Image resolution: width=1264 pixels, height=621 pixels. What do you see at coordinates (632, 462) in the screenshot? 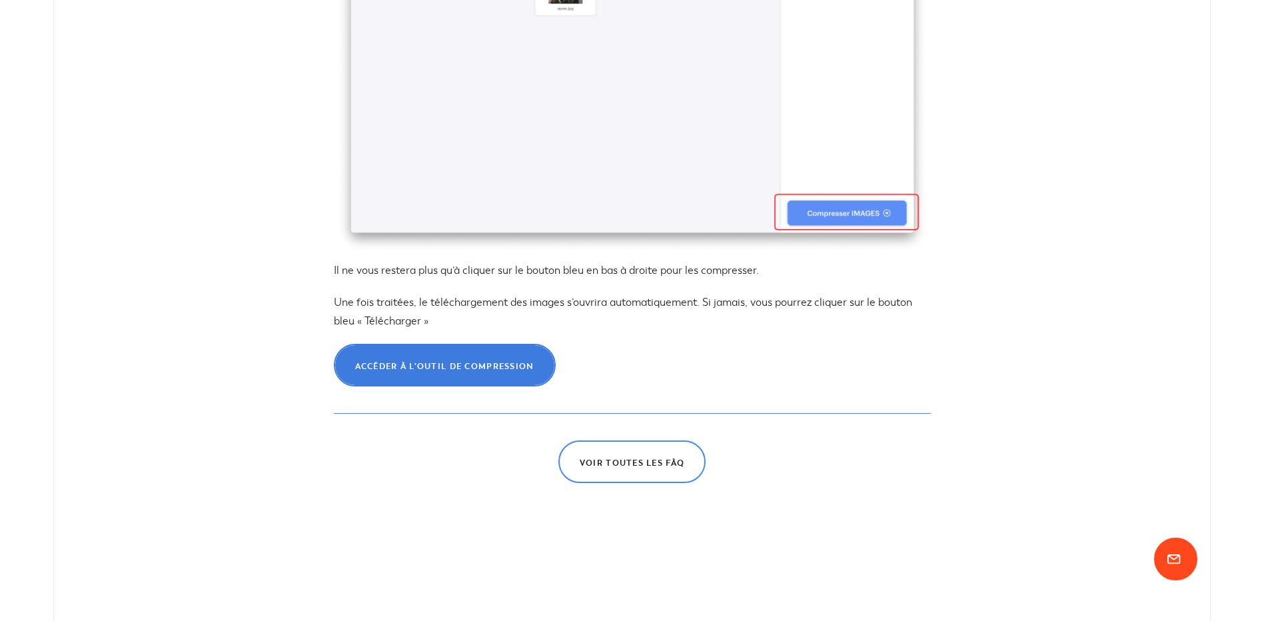
I see `a: Voir toutes les FàQ` at bounding box center [632, 462].